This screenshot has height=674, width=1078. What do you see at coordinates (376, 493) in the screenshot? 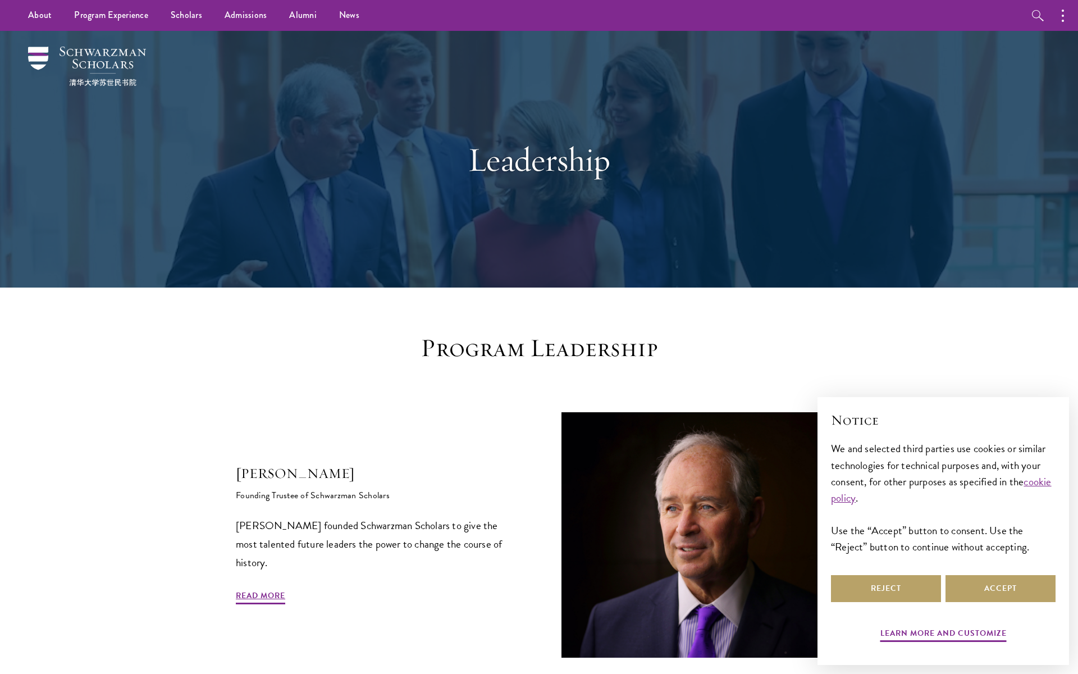
I see `h6: Founding Trustee of Schwarzman Scholars` at bounding box center [376, 493].